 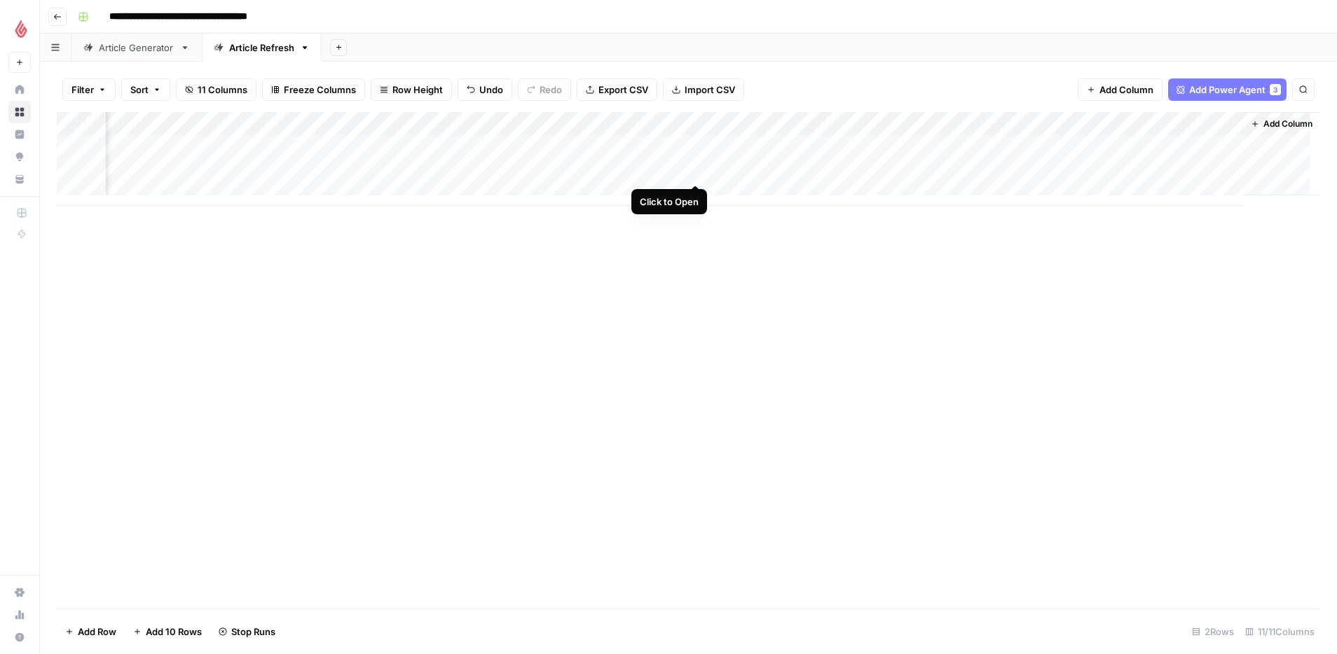 I want to click on button: Add Row, so click(x=90, y=632).